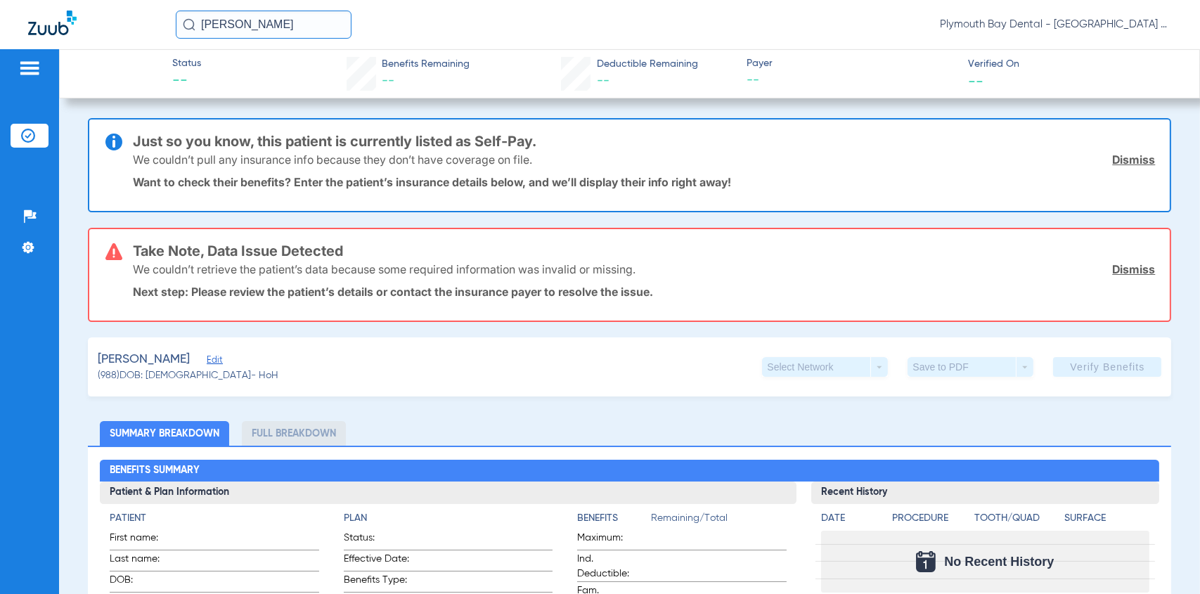 The image size is (1200, 594). I want to click on app-breakdown-title: Procedure, so click(931, 521).